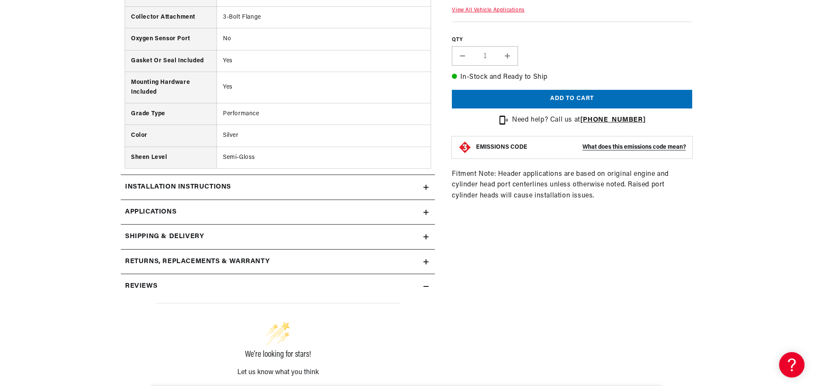 This screenshot has width=813, height=386. Describe the element at coordinates (197, 262) in the screenshot. I see `h2: Returns, Replacements & Warranty` at that location.